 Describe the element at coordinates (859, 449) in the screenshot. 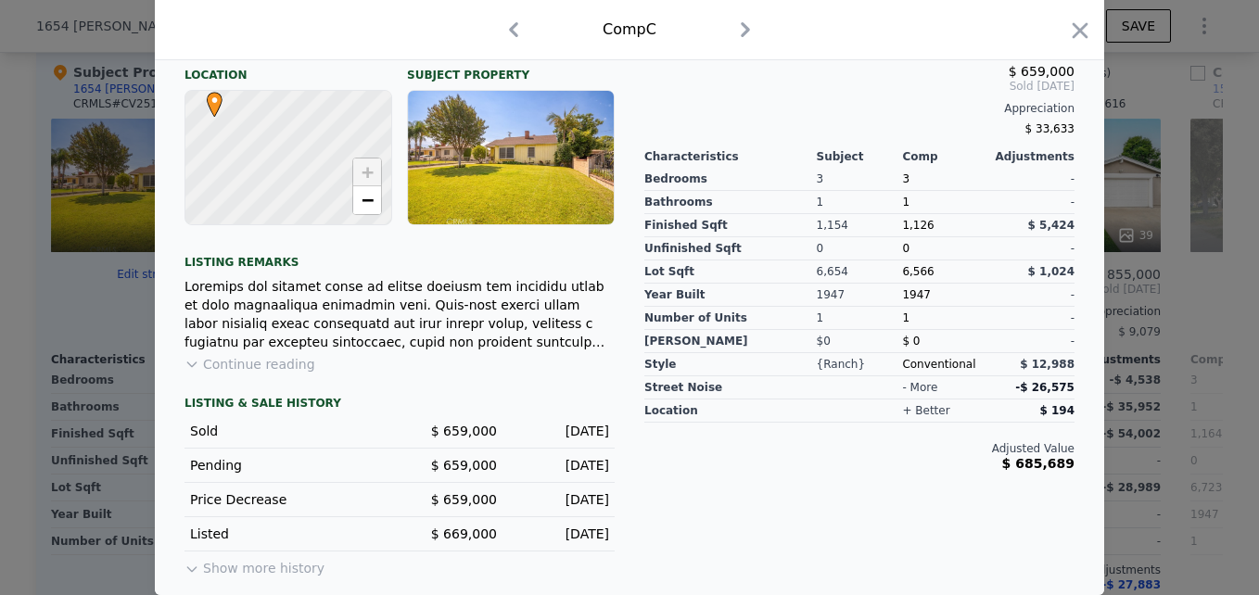

I see `div: Adjusted Value` at that location.